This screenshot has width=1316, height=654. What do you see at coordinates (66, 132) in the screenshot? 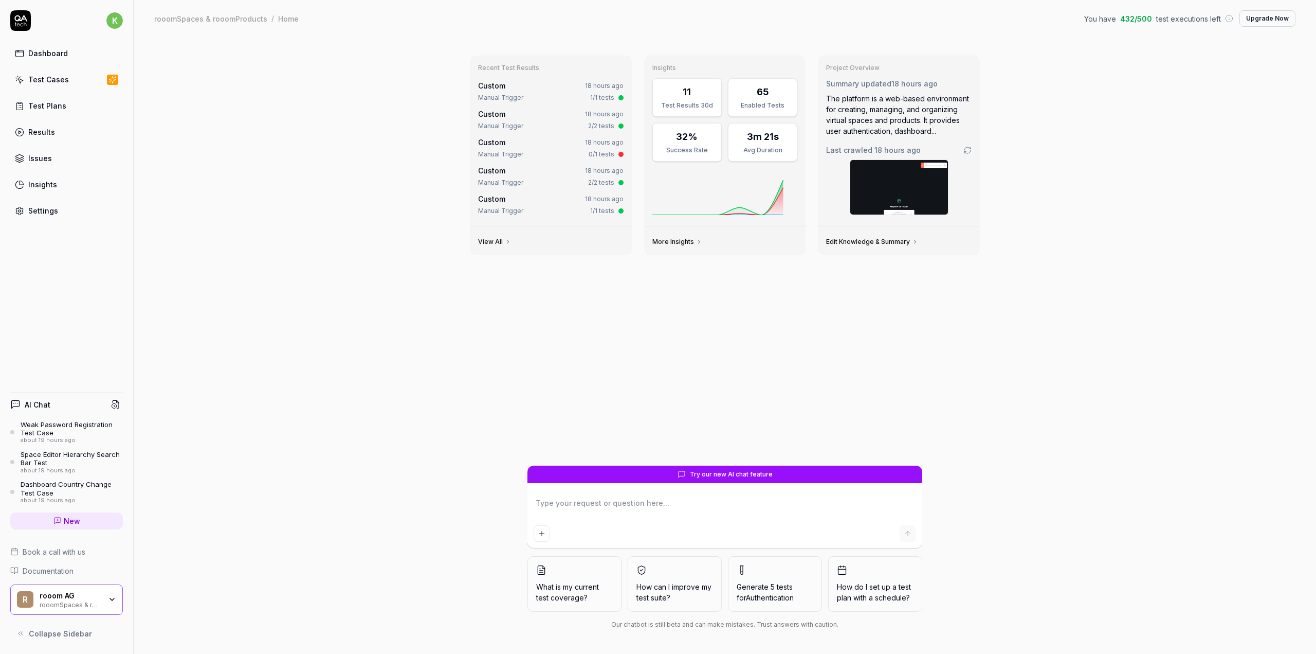
I see `a: Results` at bounding box center [66, 132].